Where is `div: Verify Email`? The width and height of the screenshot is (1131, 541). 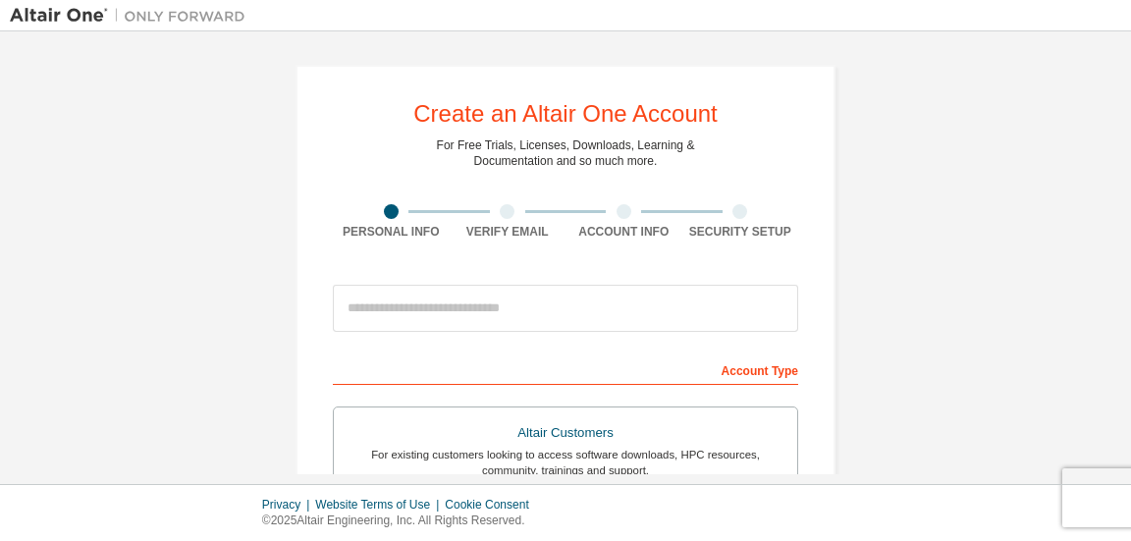
div: Verify Email is located at coordinates (508, 232).